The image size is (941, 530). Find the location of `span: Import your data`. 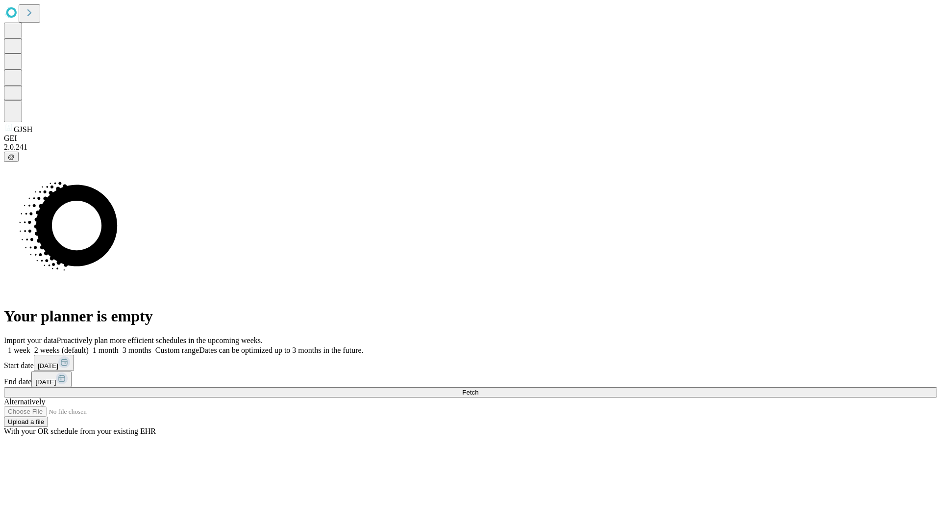

span: Import your data is located at coordinates (30, 340).